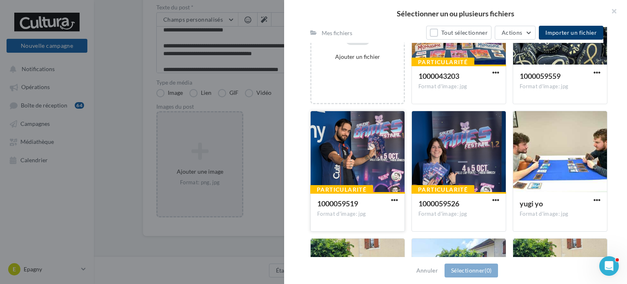  I want to click on span: 1000059526, so click(439, 203).